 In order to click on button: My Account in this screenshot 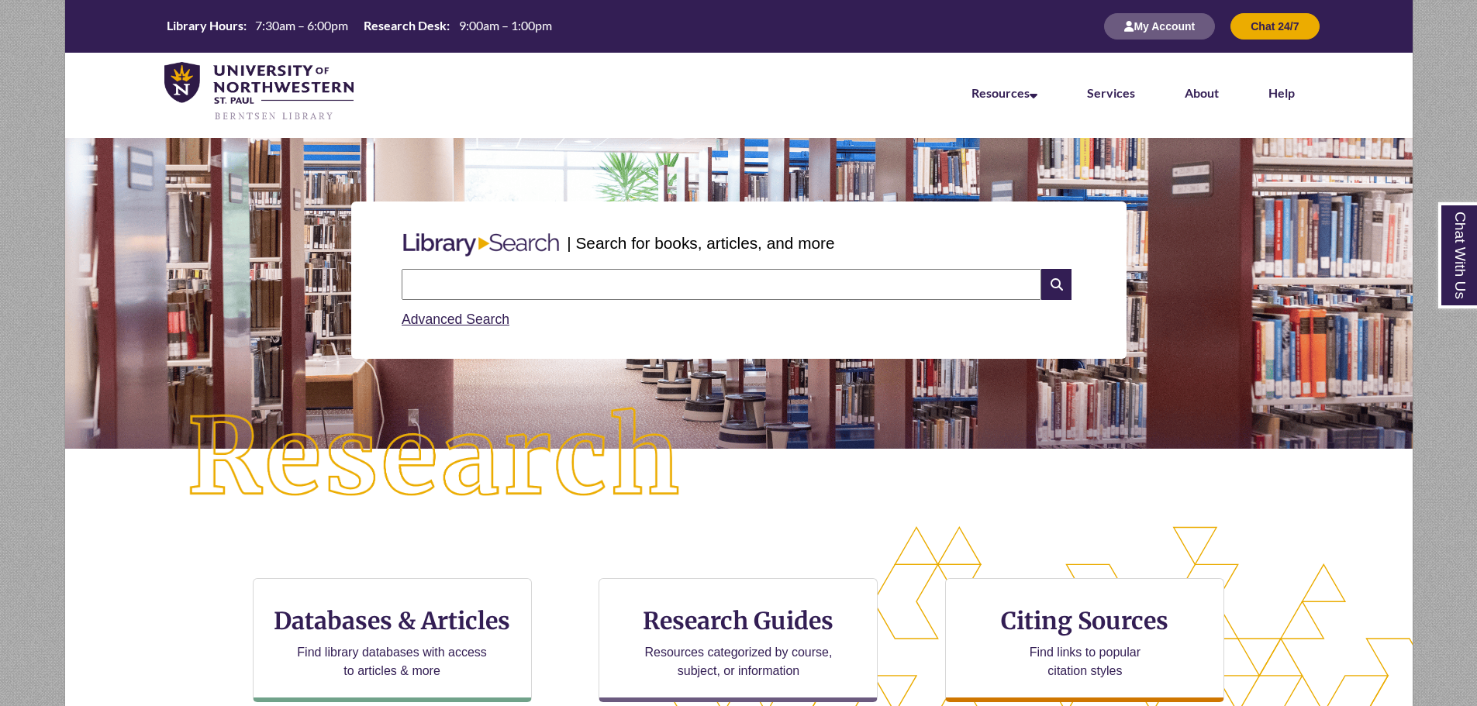, I will do `click(1159, 26)`.